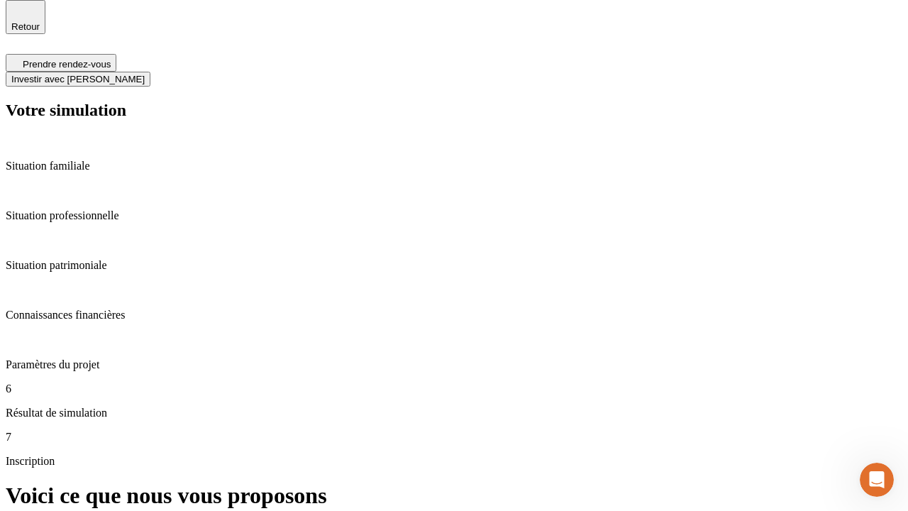  I want to click on h2: Votre simulation, so click(454, 110).